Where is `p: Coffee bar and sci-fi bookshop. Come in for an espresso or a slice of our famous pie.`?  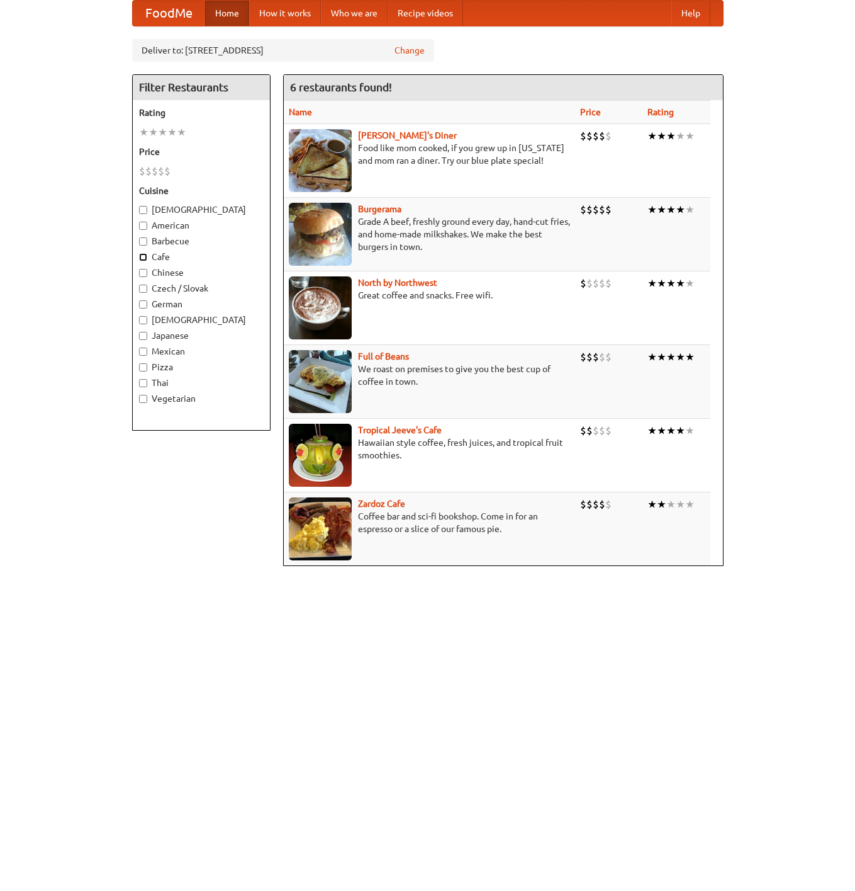
p: Coffee bar and sci-fi bookshop. Come in for an espresso or a slice of our famous pie. is located at coordinates (429, 522).